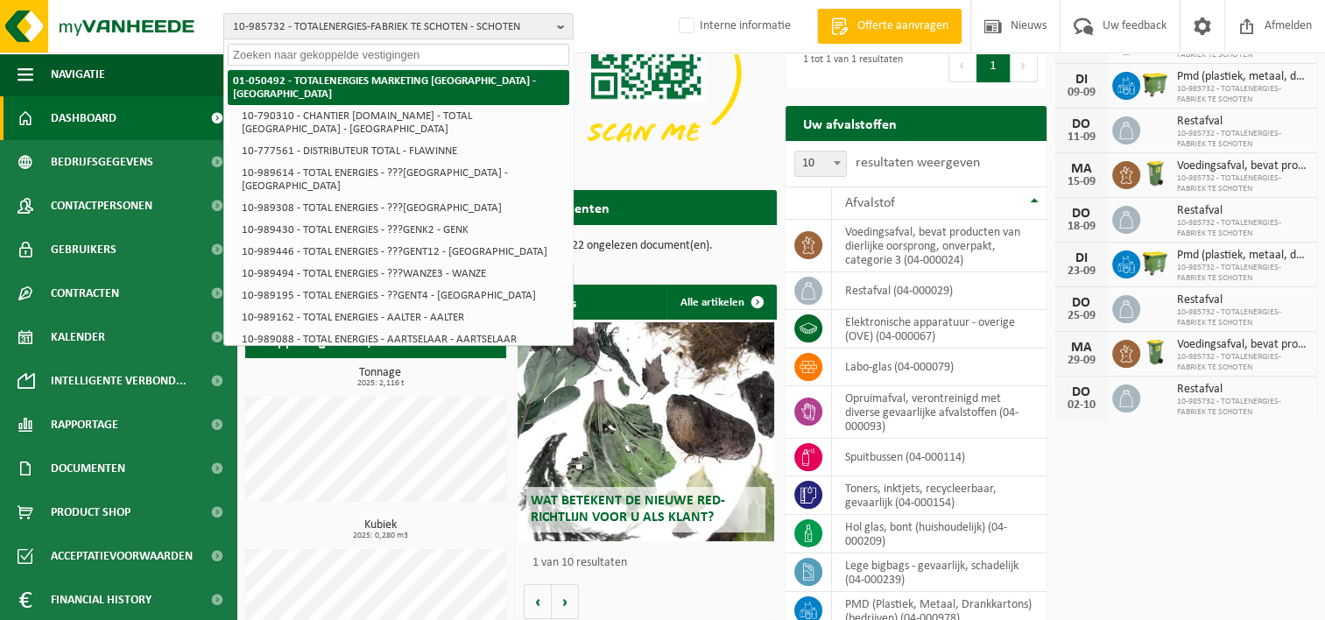 The height and width of the screenshot is (620, 1325). I want to click on li: 10-989088 - TOTAL ENERGIES - AARTSELAAR - AARTSELAAR, so click(403, 339).